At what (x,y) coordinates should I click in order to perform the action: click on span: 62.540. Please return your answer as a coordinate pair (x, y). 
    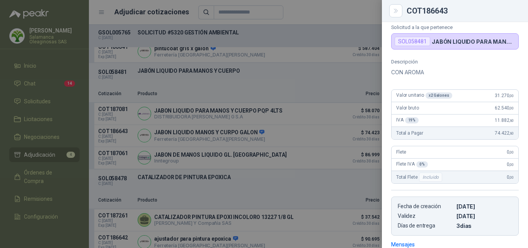
    Looking at the image, I should click on (504, 108).